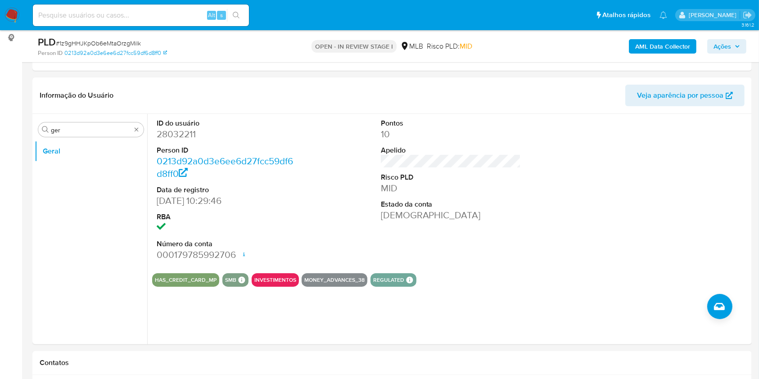 Image resolution: width=759 pixels, height=379 pixels. What do you see at coordinates (449, 46) in the screenshot?
I see `span: Risco PLD:` at bounding box center [449, 46].